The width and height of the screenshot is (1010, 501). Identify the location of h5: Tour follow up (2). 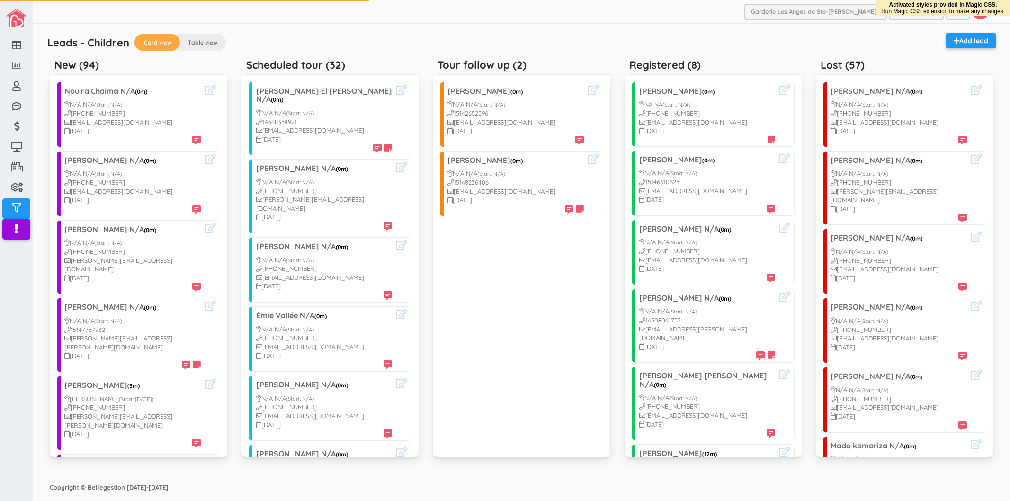
(482, 65).